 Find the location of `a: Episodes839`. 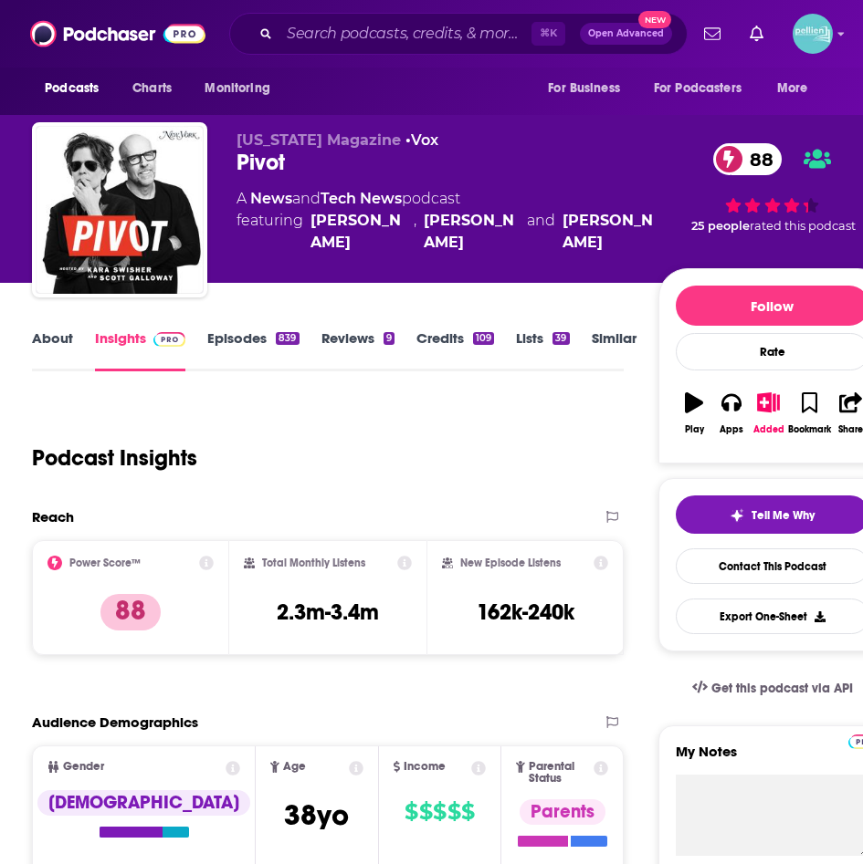

a: Episodes839 is located at coordinates (253, 350).